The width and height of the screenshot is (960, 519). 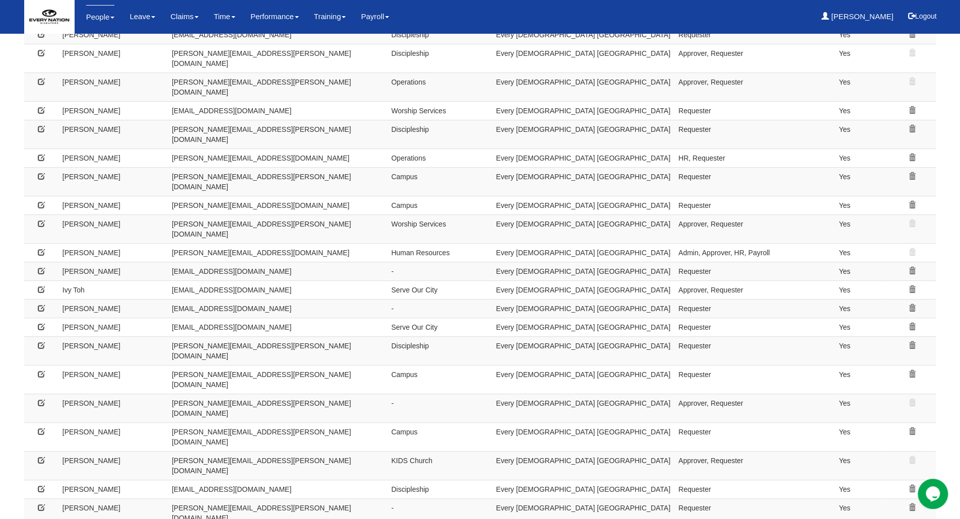 I want to click on button: Logout, so click(x=922, y=16).